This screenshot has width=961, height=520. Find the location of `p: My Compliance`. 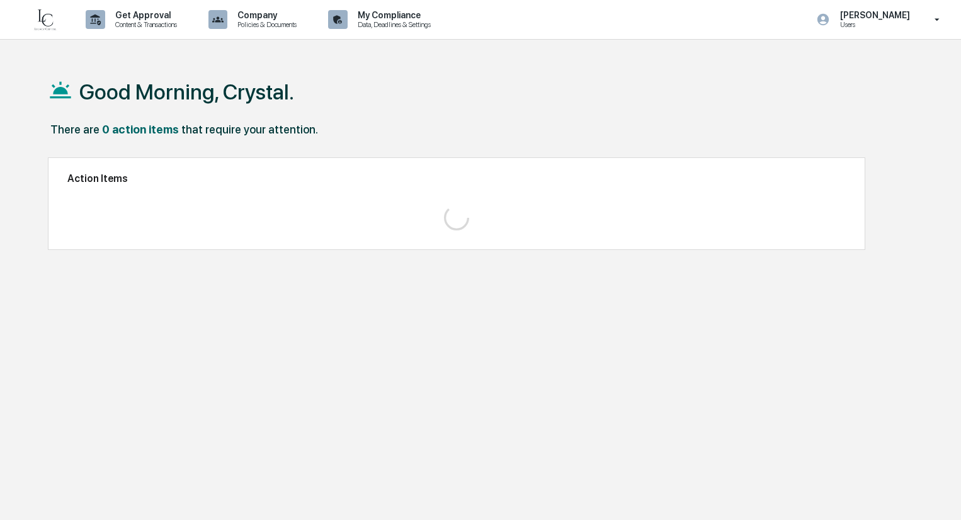

p: My Compliance is located at coordinates (392, 15).